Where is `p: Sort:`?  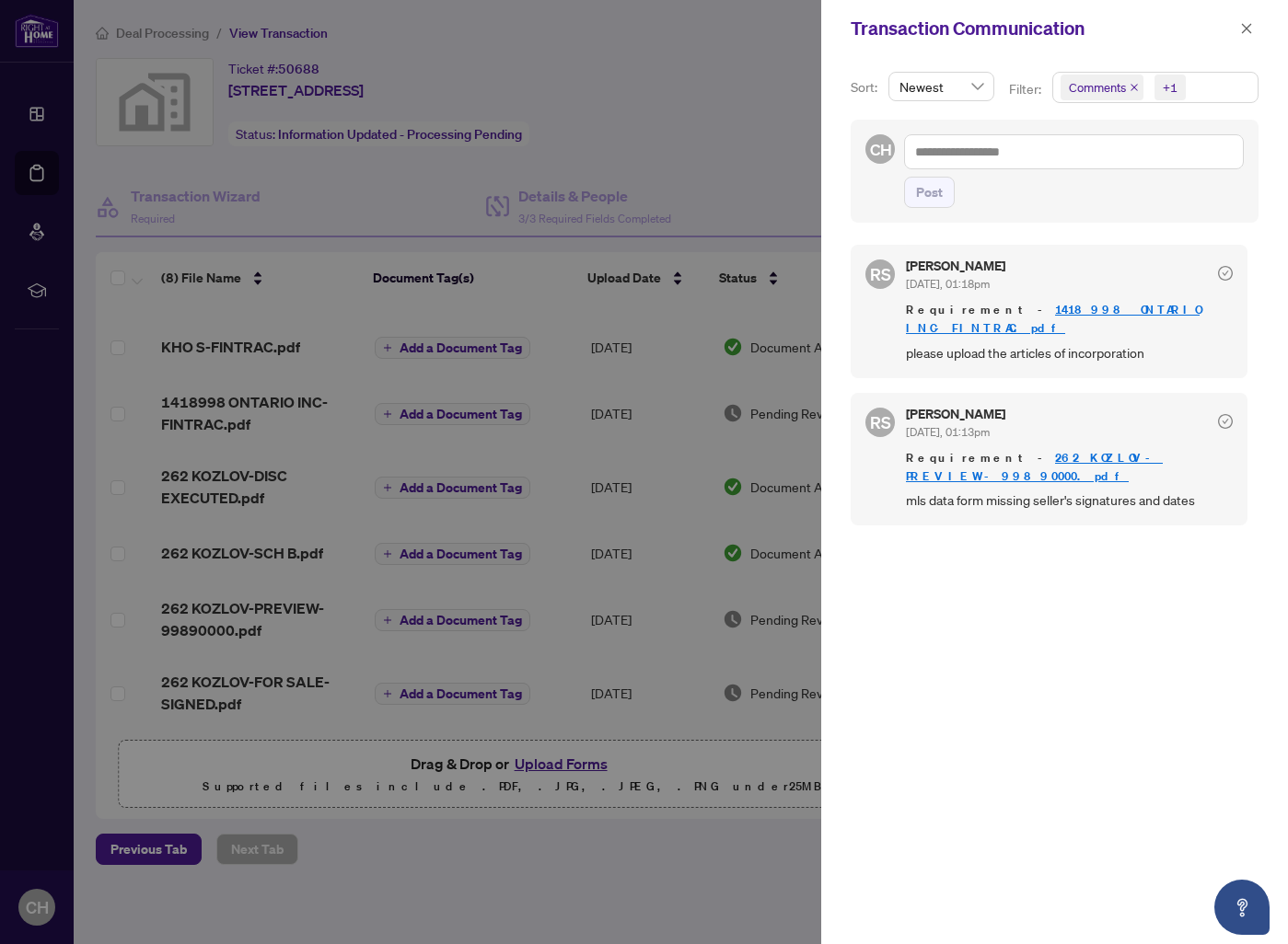
p: Sort: is located at coordinates (866, 87).